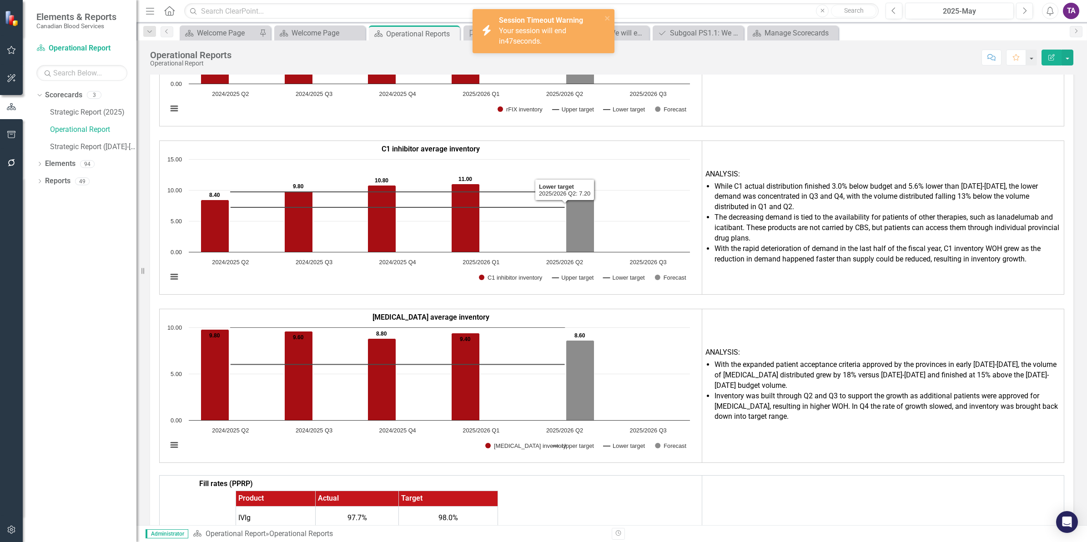 The image size is (1087, 542). What do you see at coordinates (382, 379) in the screenshot?
I see `path: 2024/2025 Q4, 8.8. Hemlibra inventory.` at bounding box center [382, 379].